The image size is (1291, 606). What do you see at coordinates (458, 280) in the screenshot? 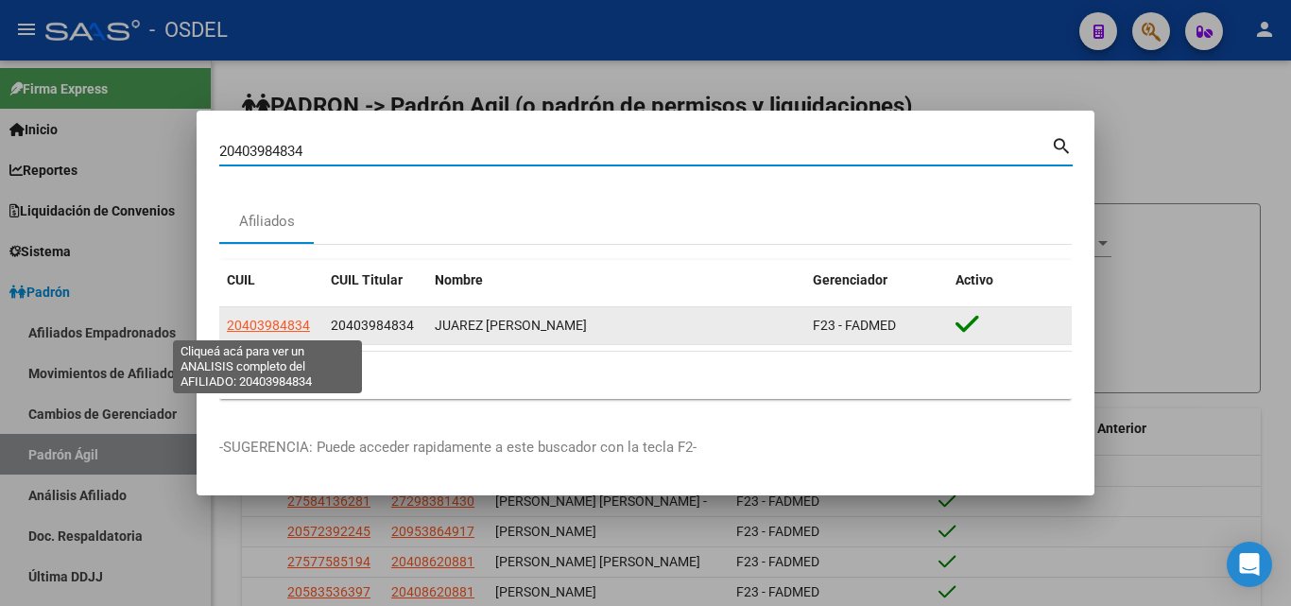
I see `span: Nombre` at bounding box center [458, 280].